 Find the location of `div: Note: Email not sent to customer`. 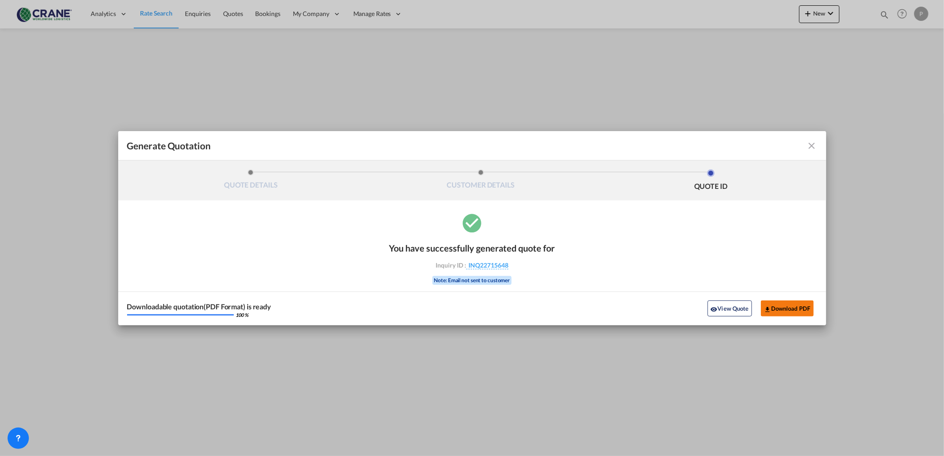

div: Note: Email not sent to customer is located at coordinates (472, 281).